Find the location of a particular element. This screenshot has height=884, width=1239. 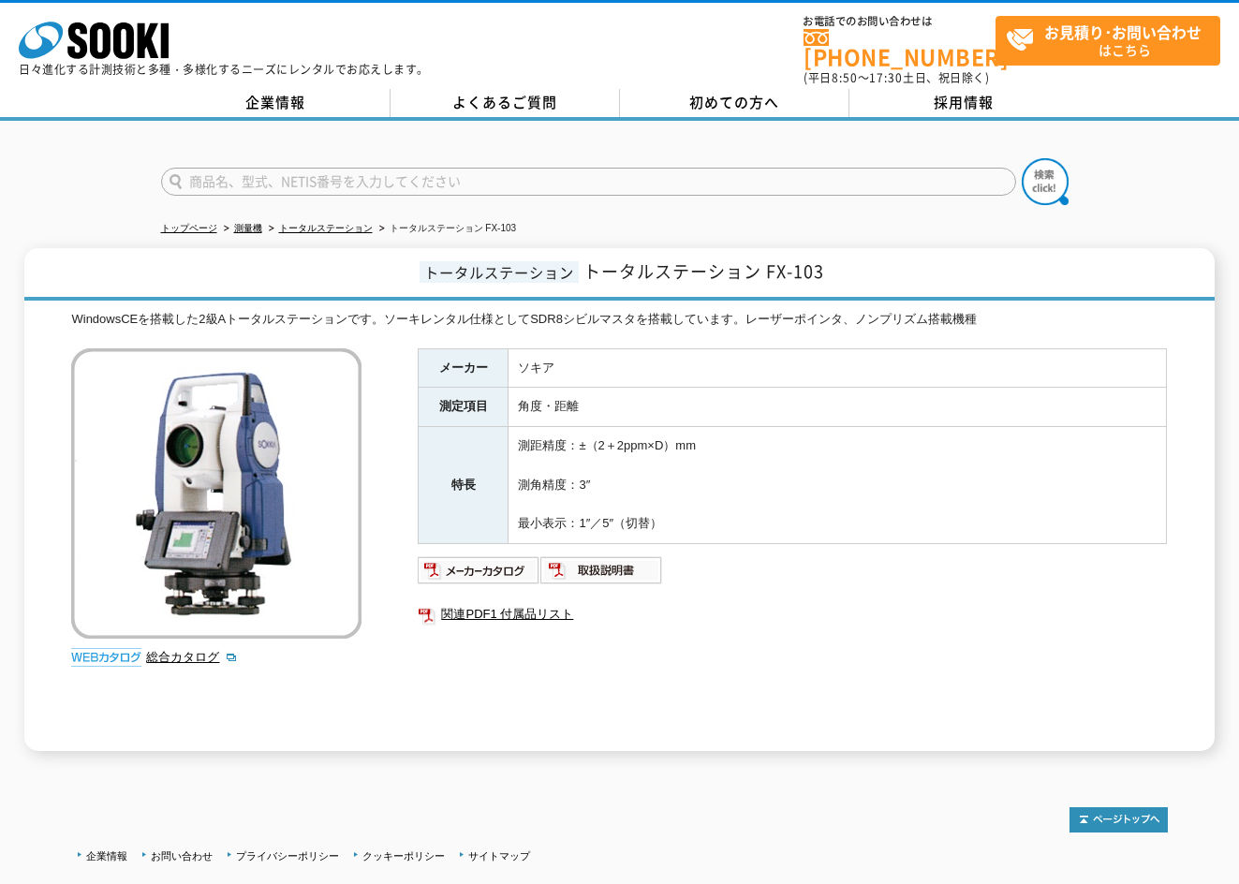

th: 測定項目 is located at coordinates (464, 408).